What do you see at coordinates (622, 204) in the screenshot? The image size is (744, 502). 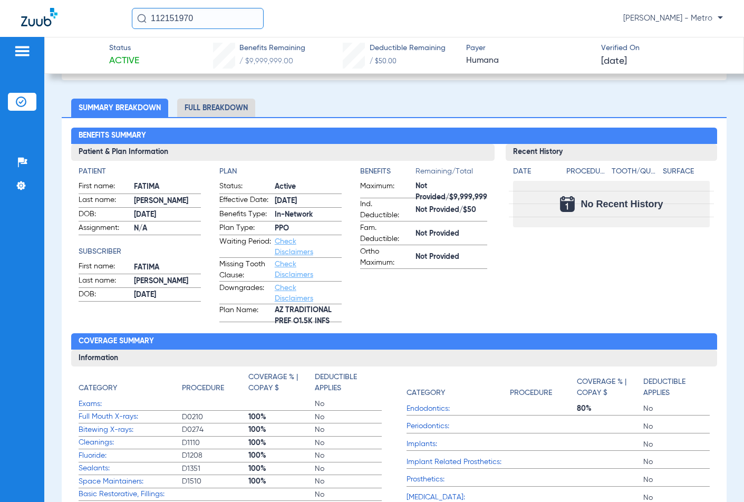 I see `span: No Recent History` at bounding box center [622, 204].